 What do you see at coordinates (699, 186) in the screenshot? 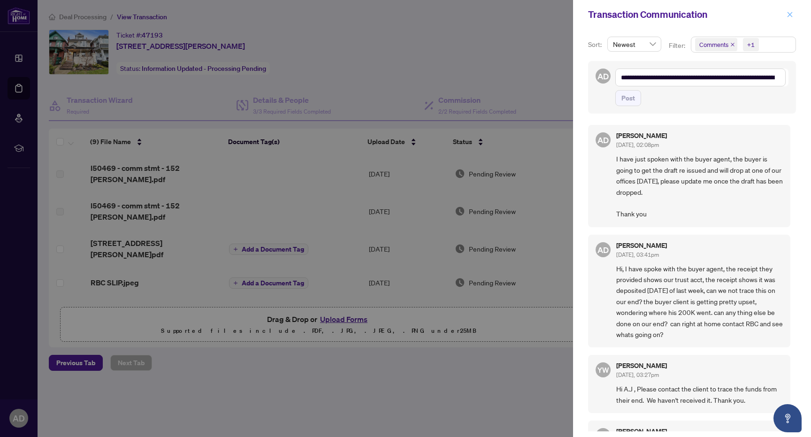
I see `span: I have just spoken with the buyer agent, the buyer is going to get the draft re issued and will d...` at bounding box center [699, 186].